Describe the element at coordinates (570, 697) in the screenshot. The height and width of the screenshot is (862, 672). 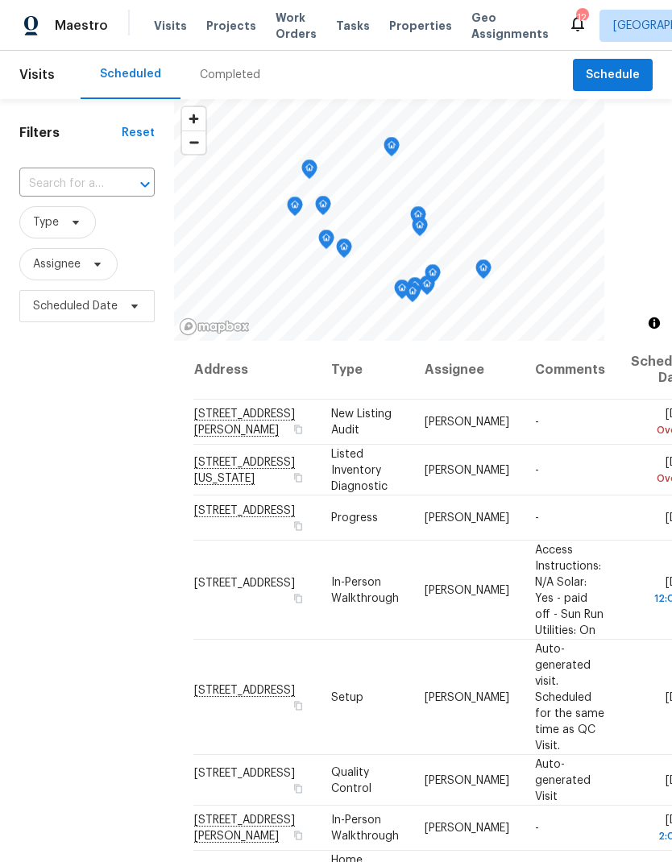
I see `span: Auto-generated visit. Scheduled for the same time as QC Visit.` at that location.